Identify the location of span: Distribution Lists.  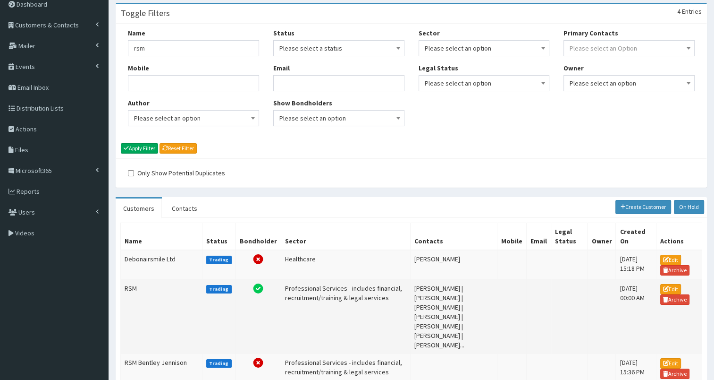
(40, 108).